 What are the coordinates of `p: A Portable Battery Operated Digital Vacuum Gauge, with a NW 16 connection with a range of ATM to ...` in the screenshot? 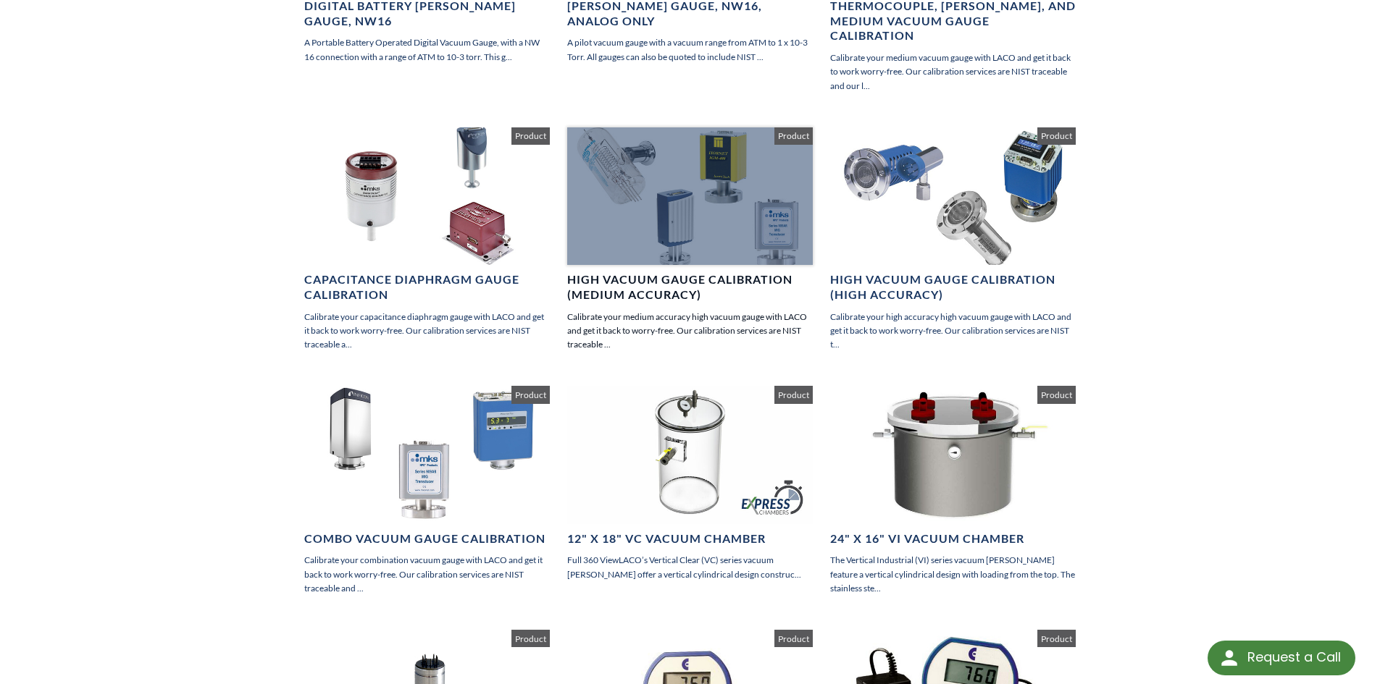 It's located at (427, 49).